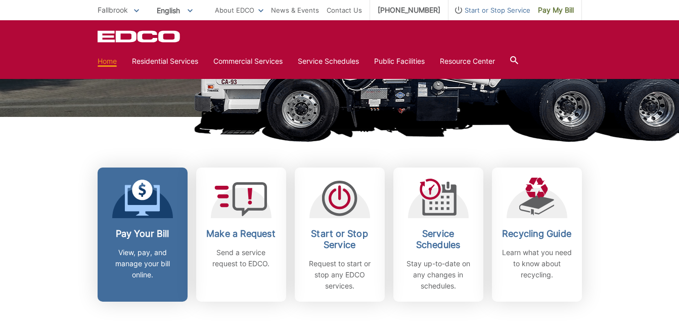 The height and width of the screenshot is (329, 679). I want to click on a: Resource Center, so click(467, 61).